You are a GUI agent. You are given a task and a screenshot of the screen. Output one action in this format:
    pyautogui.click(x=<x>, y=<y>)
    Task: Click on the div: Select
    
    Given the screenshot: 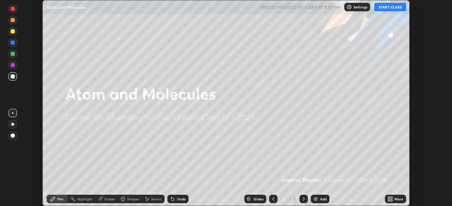 What is the action you would take?
    pyautogui.click(x=156, y=199)
    